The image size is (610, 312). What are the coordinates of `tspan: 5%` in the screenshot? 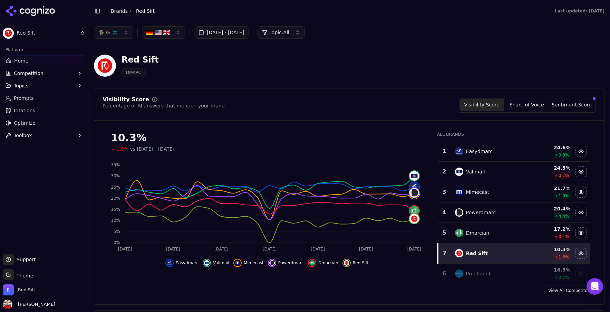 It's located at (117, 231).